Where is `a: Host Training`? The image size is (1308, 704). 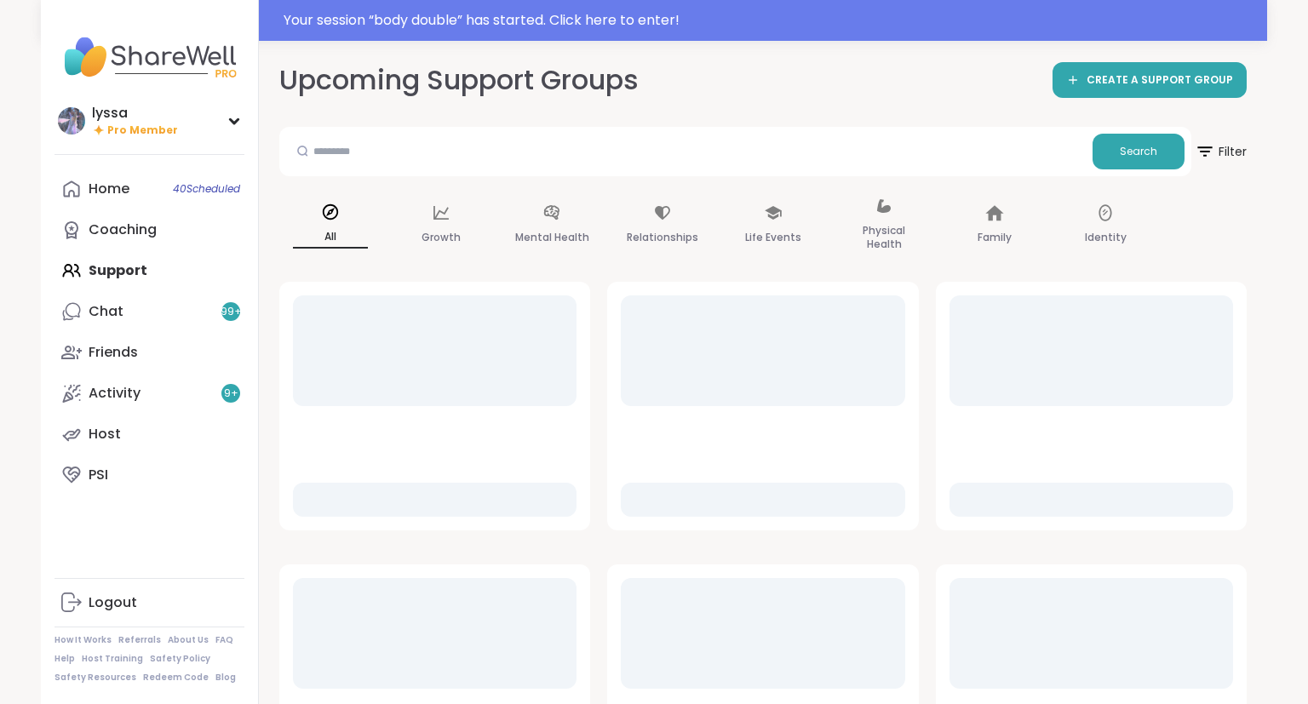
a: Host Training is located at coordinates (112, 659).